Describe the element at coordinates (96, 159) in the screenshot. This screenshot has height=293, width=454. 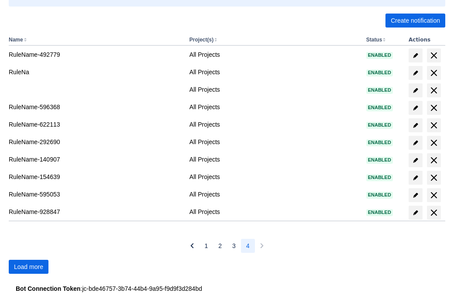
I see `div: RuleName-140907` at that location.